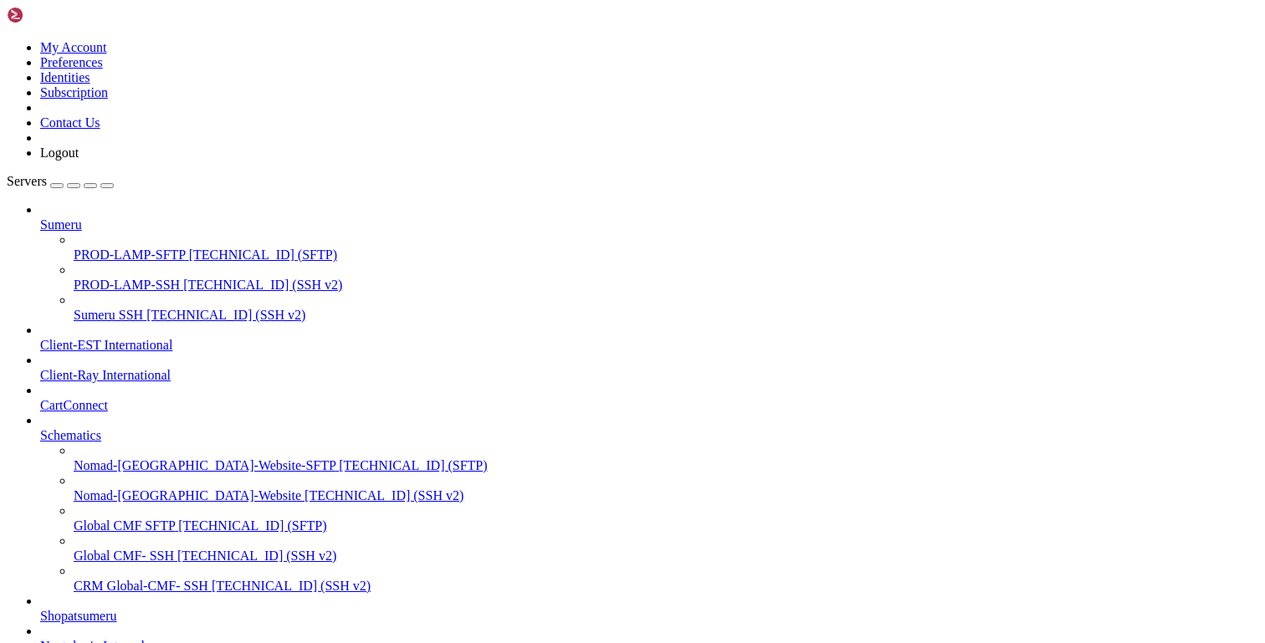 This screenshot has height=643, width=1265. Describe the element at coordinates (130, 254) in the screenshot. I see `span: PROD-LAMP-SFTP` at that location.